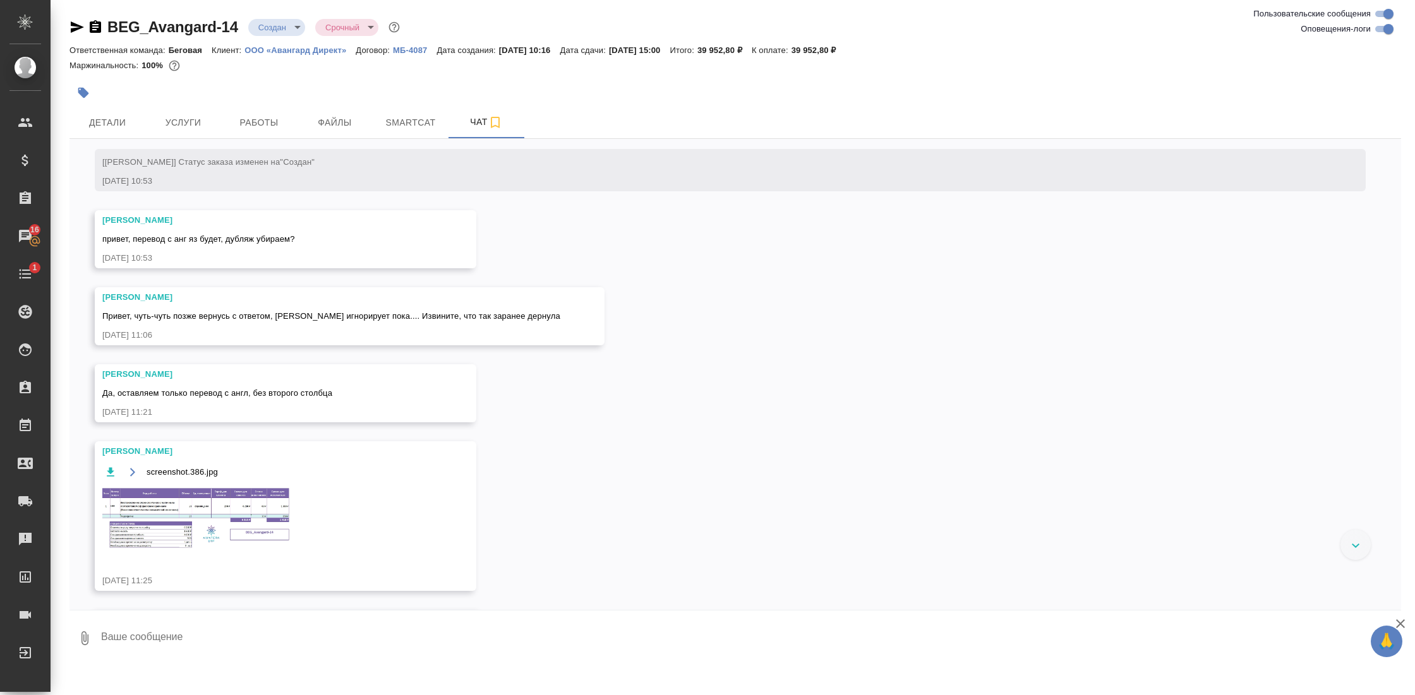 The image size is (1415, 695). What do you see at coordinates (1335, 29) in the screenshot?
I see `span: Оповещения-логи` at bounding box center [1335, 29].